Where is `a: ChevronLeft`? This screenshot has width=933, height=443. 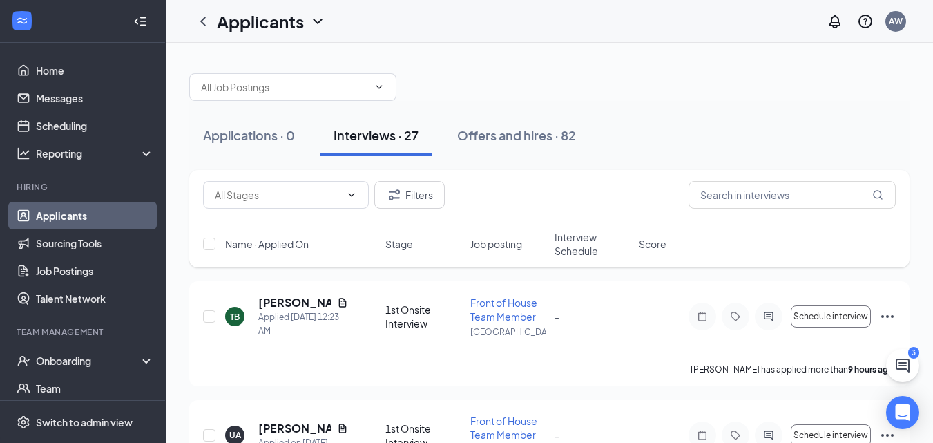 a: ChevronLeft is located at coordinates (203, 21).